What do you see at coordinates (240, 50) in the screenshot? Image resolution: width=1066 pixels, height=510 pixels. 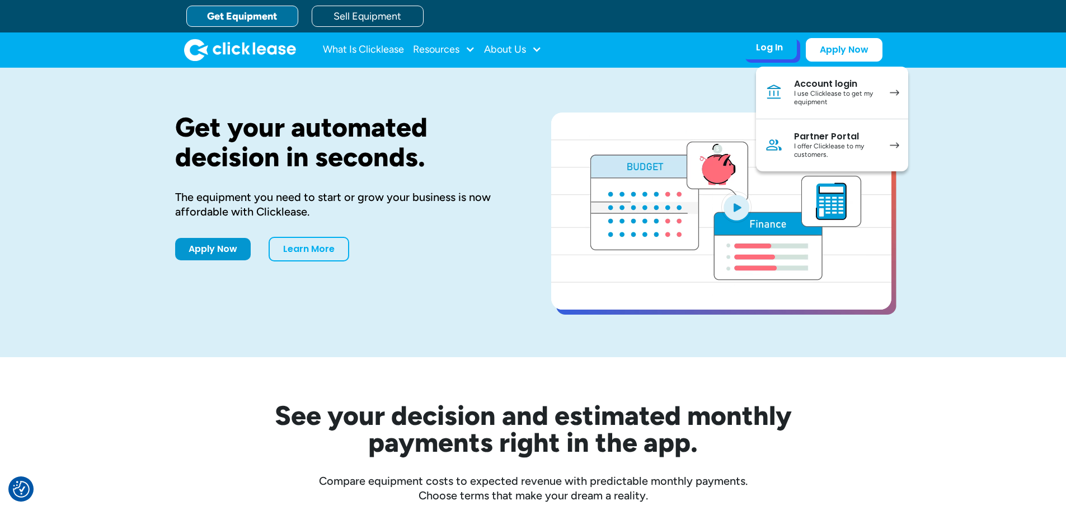 I see `a: home` at bounding box center [240, 50].